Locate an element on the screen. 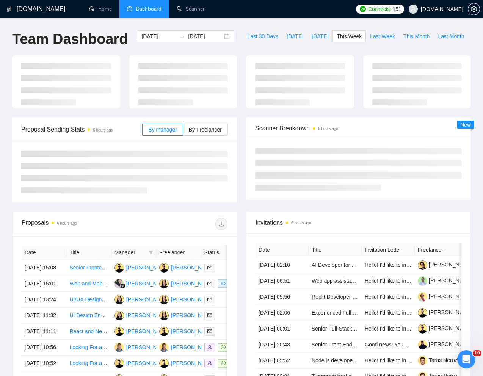  span: to is located at coordinates (182, 36).